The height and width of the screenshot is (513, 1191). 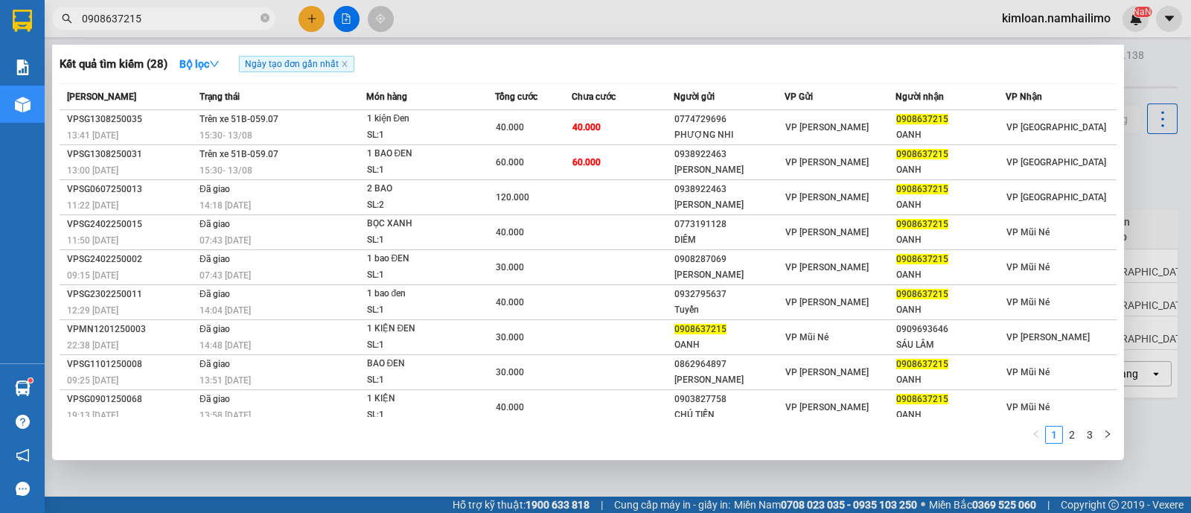 What do you see at coordinates (1090, 435) in the screenshot?
I see `a: 3` at bounding box center [1090, 435].